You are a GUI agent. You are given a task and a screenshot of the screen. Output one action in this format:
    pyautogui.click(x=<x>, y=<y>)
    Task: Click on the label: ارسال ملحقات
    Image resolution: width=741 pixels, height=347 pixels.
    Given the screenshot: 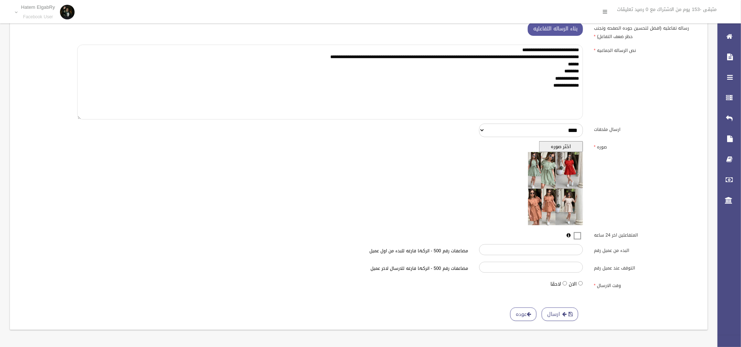 What is the action you would take?
    pyautogui.click(x=646, y=129)
    